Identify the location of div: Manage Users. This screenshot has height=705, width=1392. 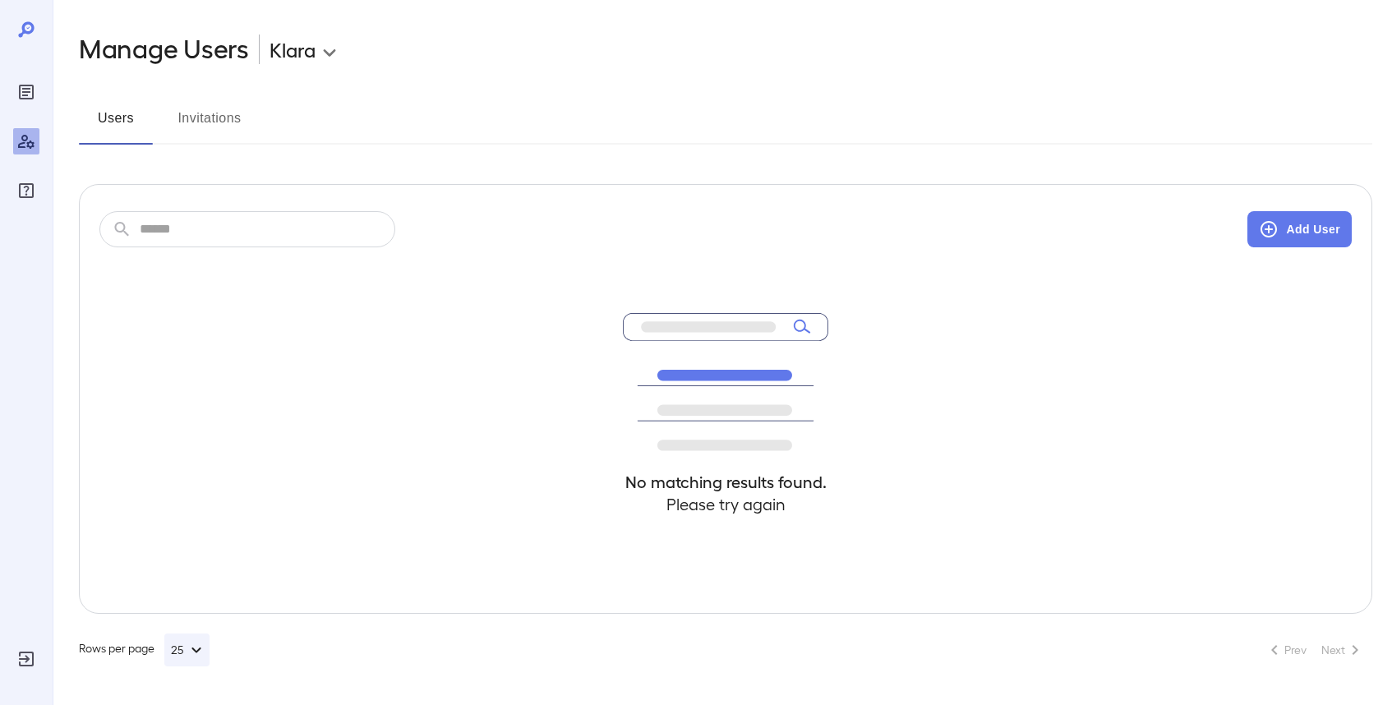
(26, 141).